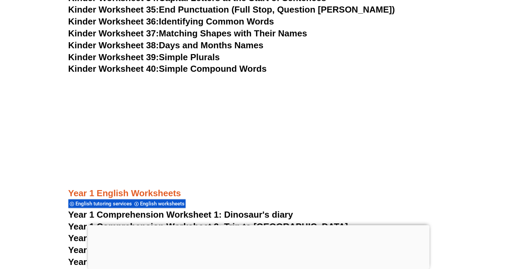  I want to click on span: English tutoring services, so click(105, 204).